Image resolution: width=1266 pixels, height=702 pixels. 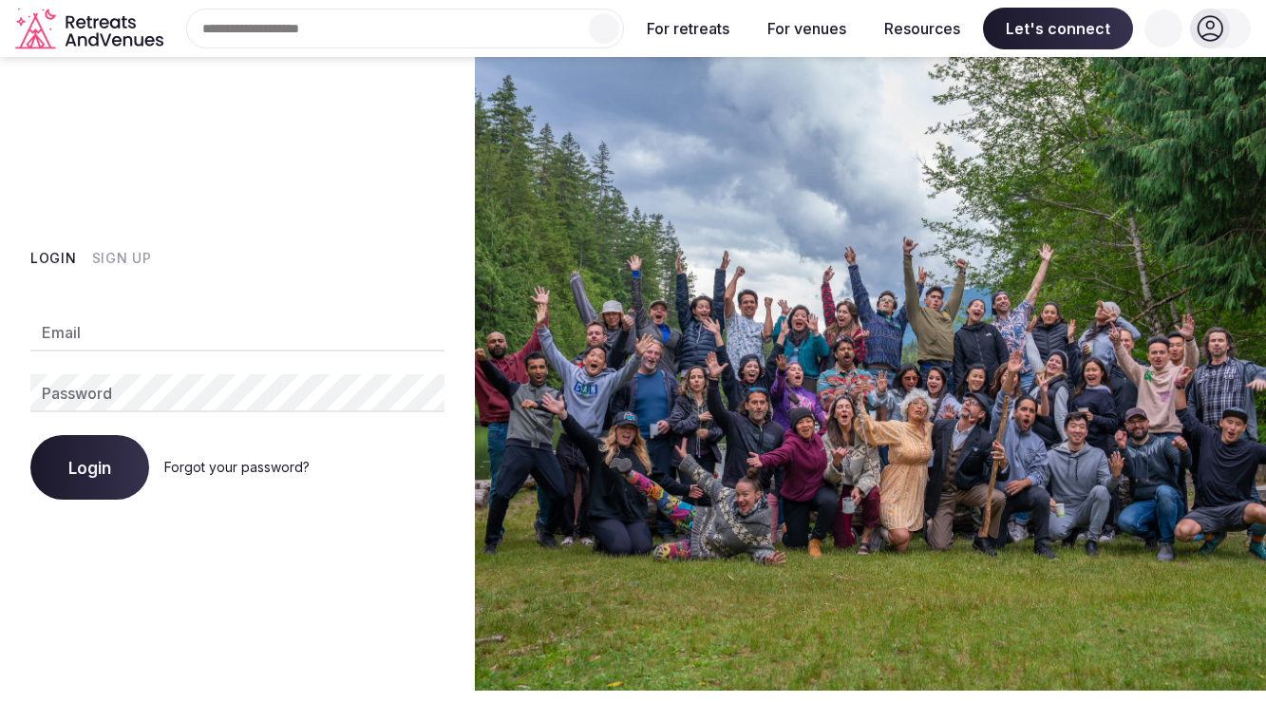 I want to click on button: For retreats, so click(x=687, y=28).